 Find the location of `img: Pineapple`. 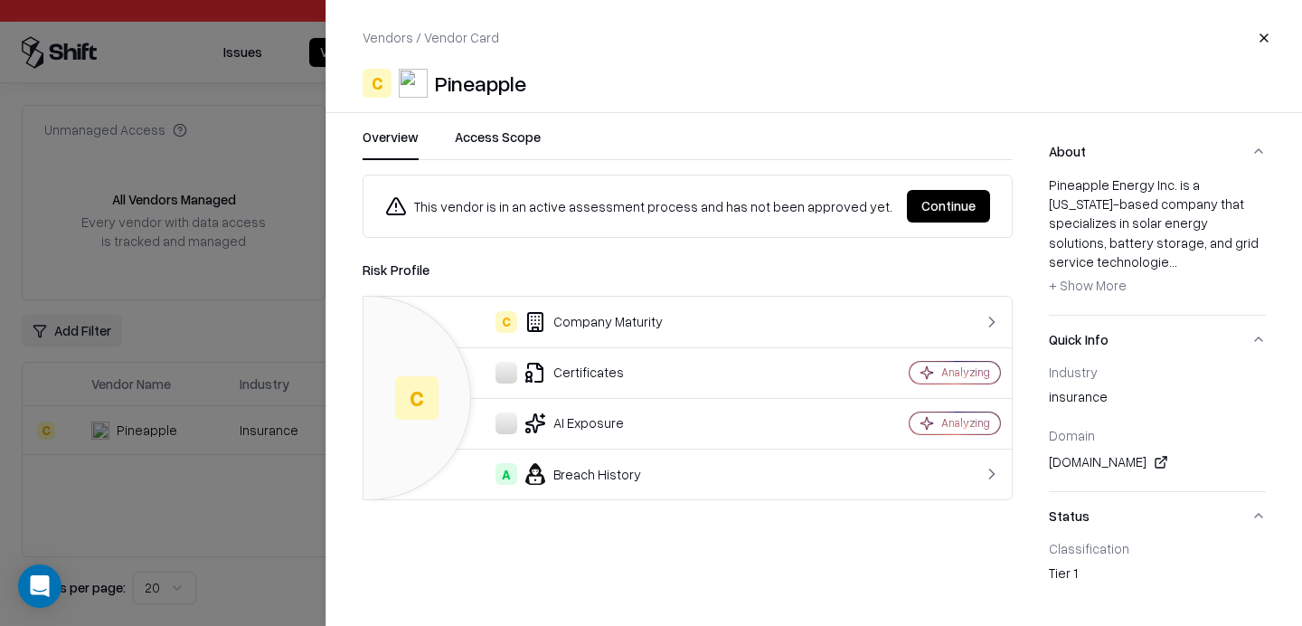

img: Pineapple is located at coordinates (413, 83).